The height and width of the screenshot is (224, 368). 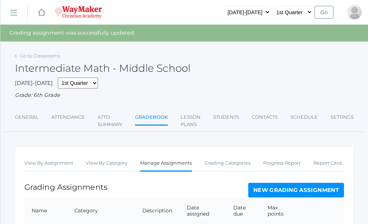 What do you see at coordinates (328, 163) in the screenshot?
I see `a: Report Card` at bounding box center [328, 163].